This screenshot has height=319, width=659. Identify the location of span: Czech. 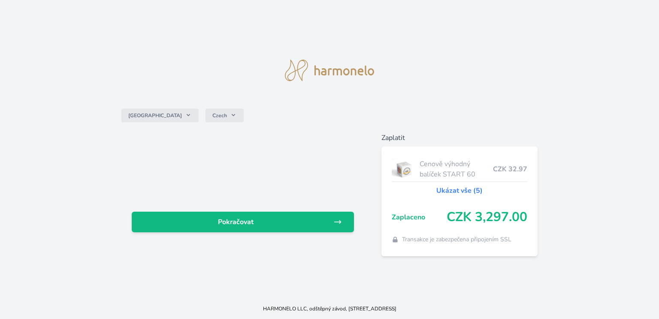
(220, 115).